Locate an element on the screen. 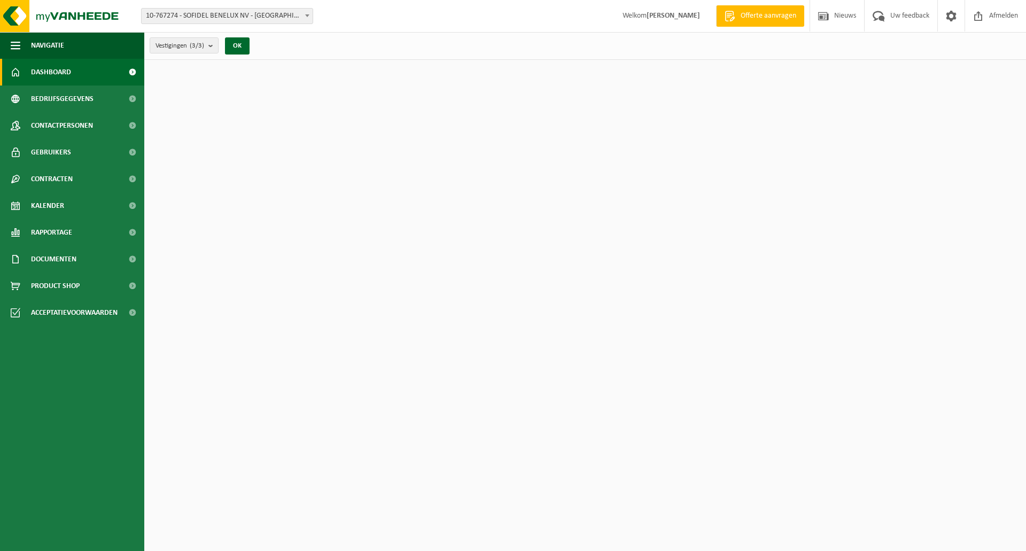 This screenshot has height=551, width=1026. button: OK is located at coordinates (237, 46).